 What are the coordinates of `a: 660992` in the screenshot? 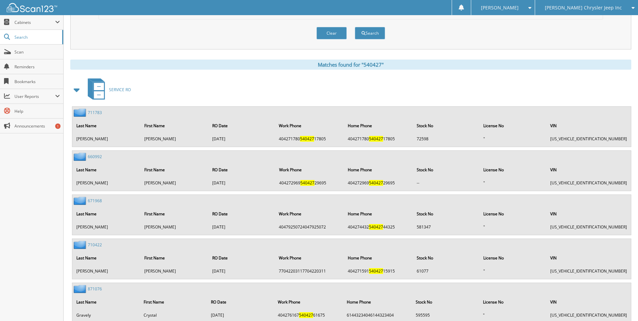 It's located at (95, 156).